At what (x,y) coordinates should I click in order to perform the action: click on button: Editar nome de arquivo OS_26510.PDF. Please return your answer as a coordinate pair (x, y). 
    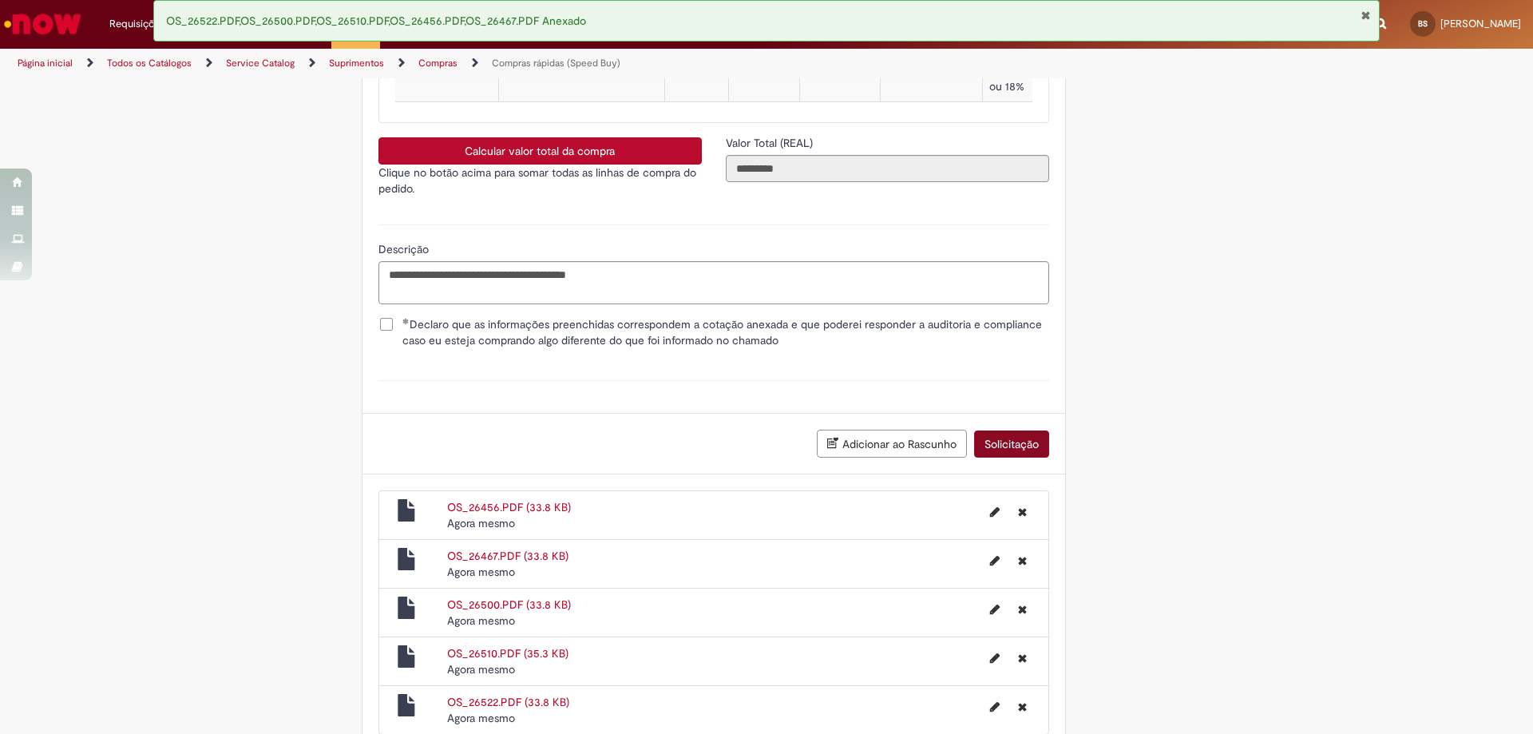
    Looking at the image, I should click on (995, 658).